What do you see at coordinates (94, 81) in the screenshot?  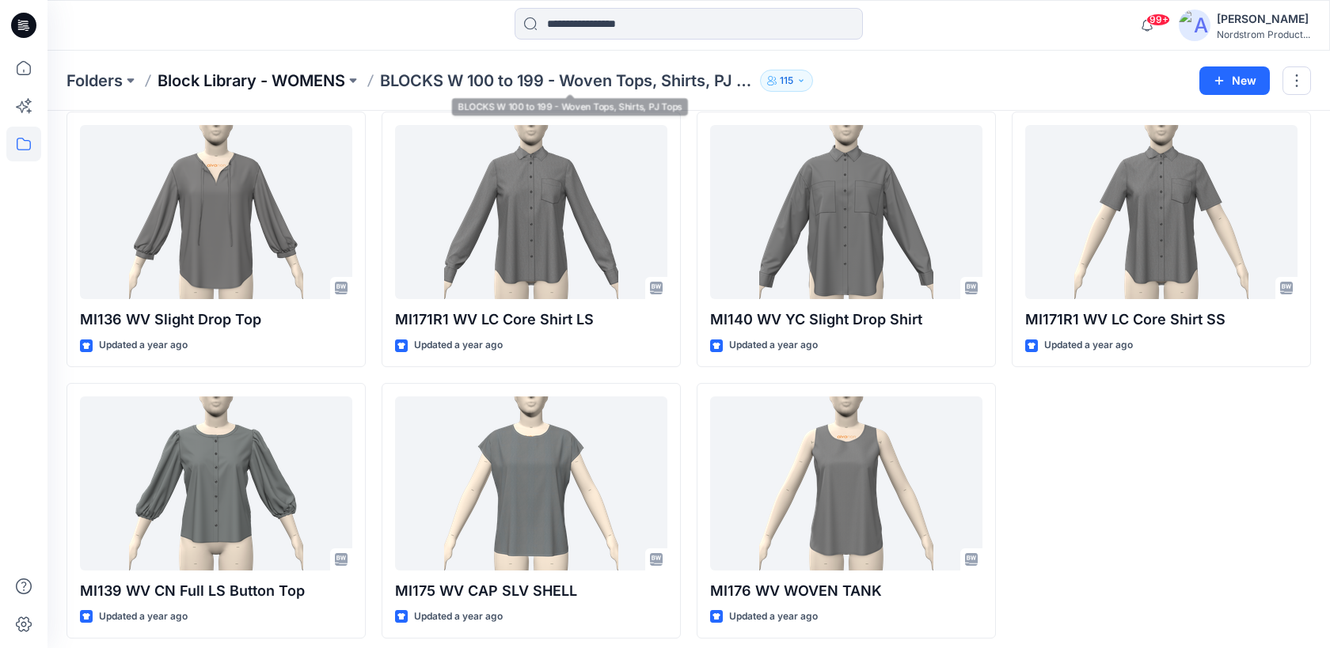 I see `p: Folders` at bounding box center [94, 81].